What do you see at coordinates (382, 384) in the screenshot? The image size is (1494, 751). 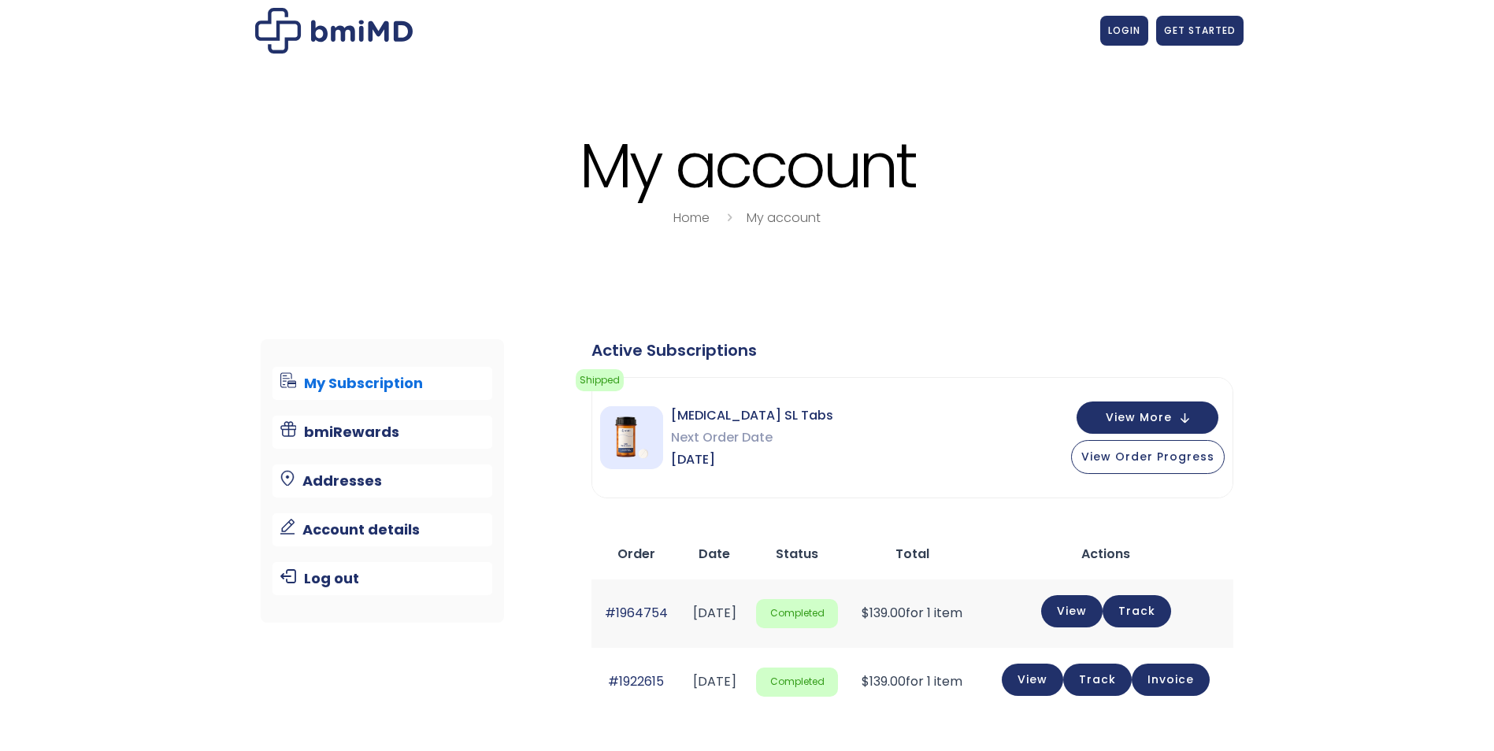 I see `a: My Subscription` at bounding box center [382, 384].